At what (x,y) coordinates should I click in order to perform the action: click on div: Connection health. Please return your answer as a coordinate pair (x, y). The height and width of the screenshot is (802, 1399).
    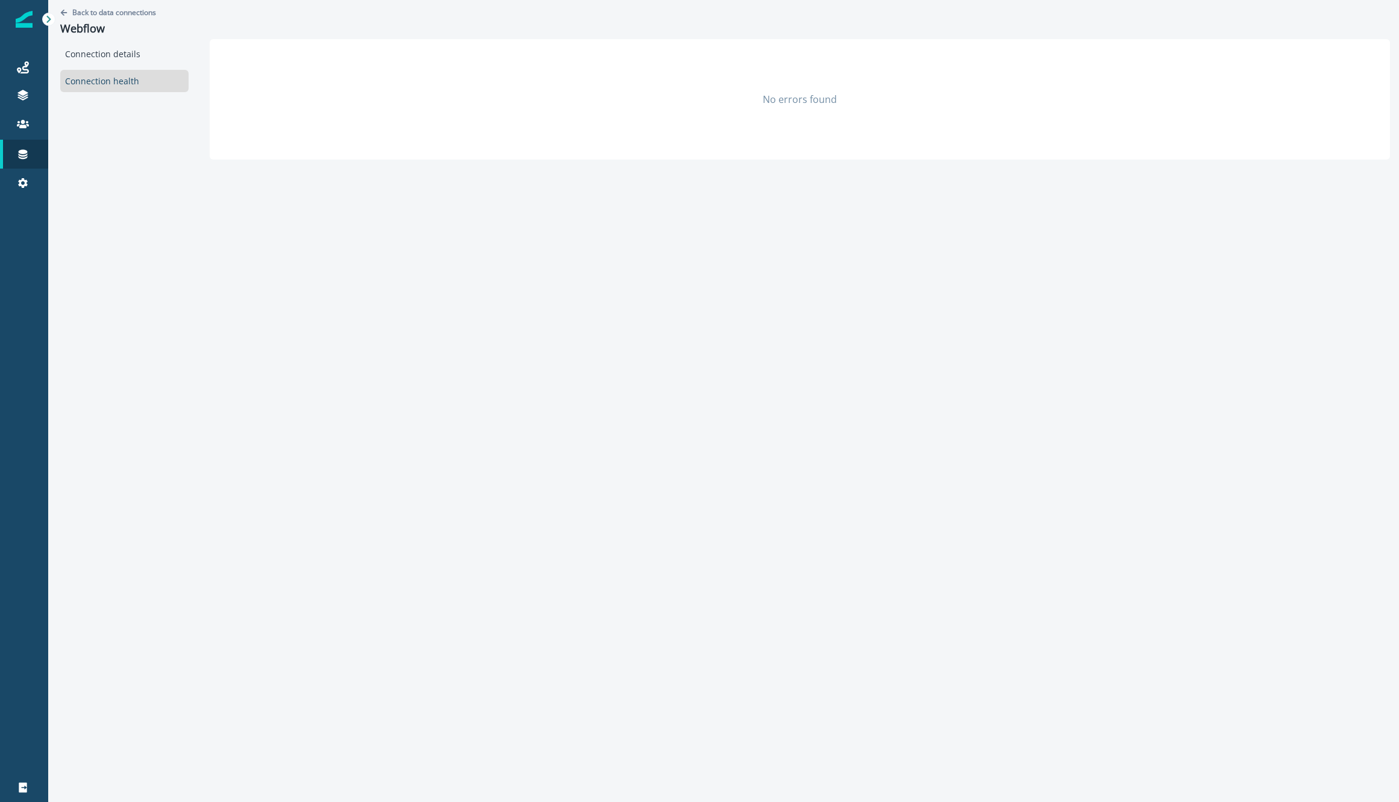
    Looking at the image, I should click on (124, 81).